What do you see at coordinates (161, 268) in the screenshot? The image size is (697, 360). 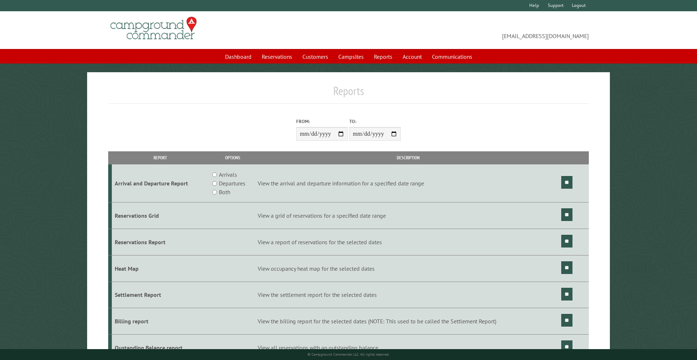 I see `td: Heat Map` at bounding box center [161, 268].